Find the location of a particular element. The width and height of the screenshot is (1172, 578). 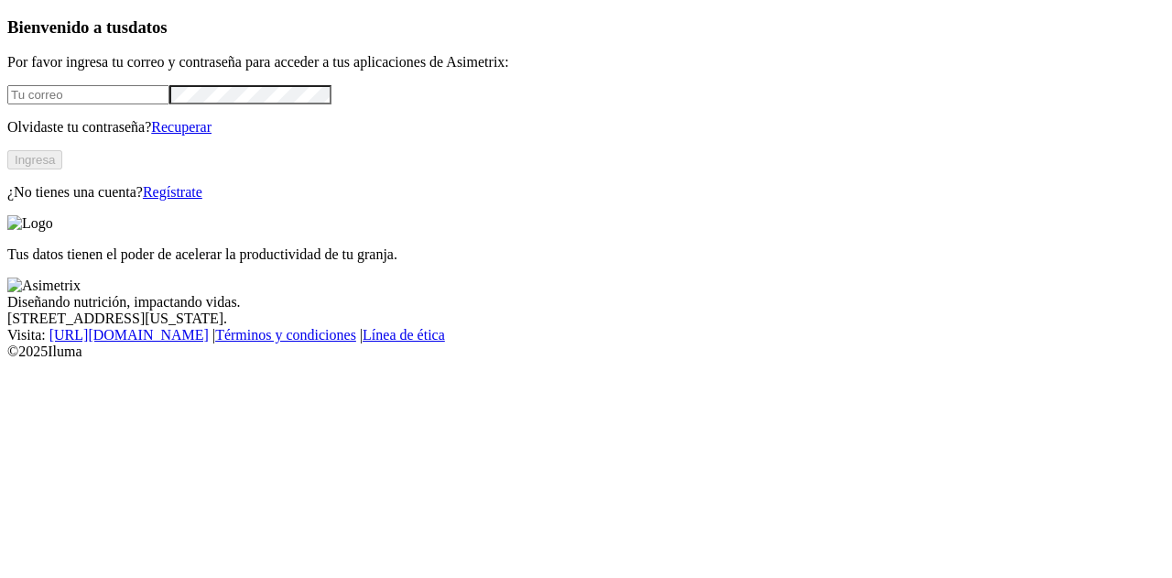

p: Tus datos tienen el poder de acelerar la productividad de tu granja. is located at coordinates (586, 254).